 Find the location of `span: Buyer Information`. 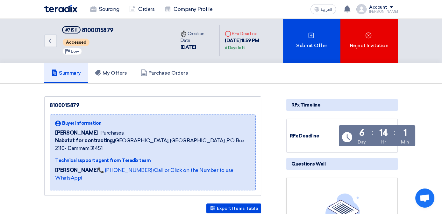

span: Buyer Information is located at coordinates (82, 123).